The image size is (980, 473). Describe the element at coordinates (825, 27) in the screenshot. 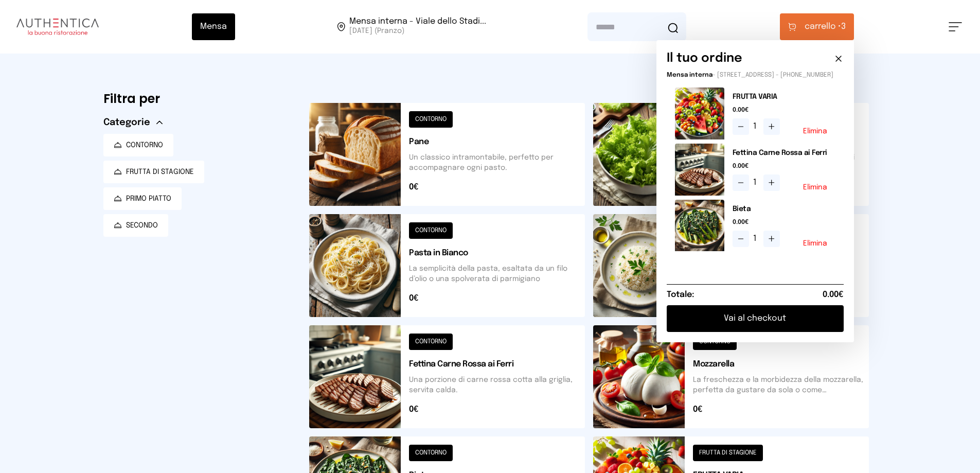

I see `span: 3` at that location.